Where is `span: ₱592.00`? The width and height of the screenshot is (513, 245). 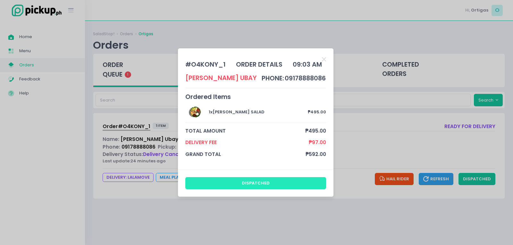
span: ₱592.00 is located at coordinates (316, 154).